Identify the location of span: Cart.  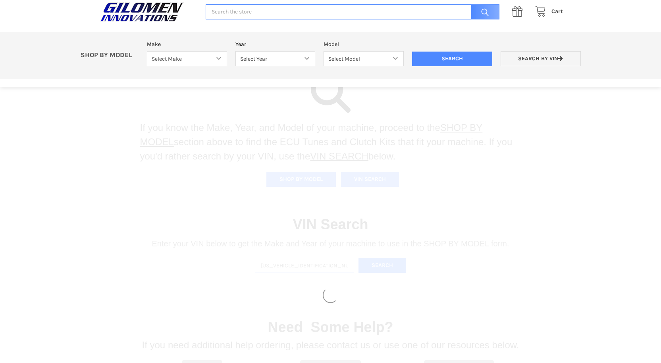
(557, 11).